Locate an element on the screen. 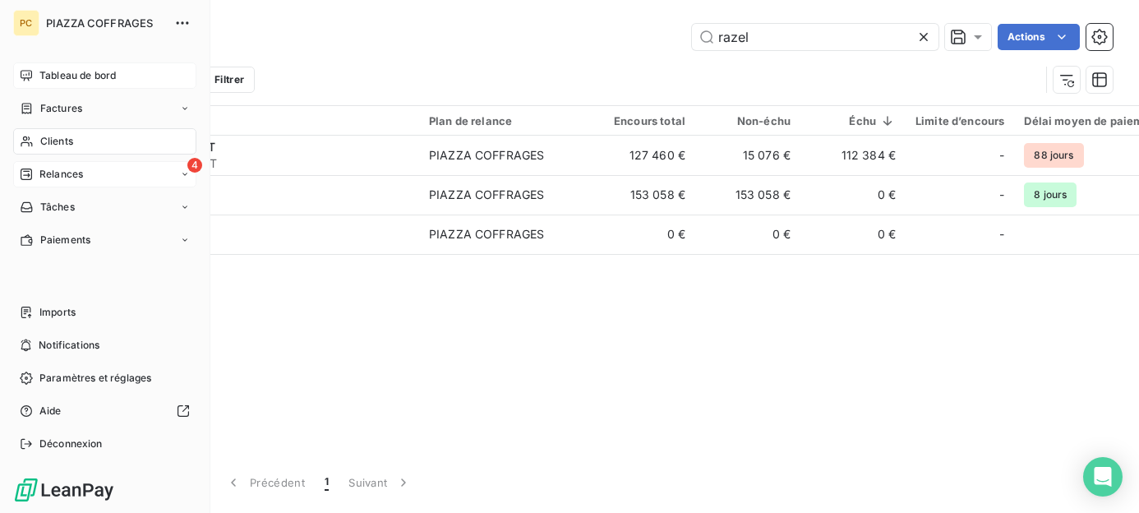 This screenshot has width=1139, height=513. span: 4 is located at coordinates (195, 165).